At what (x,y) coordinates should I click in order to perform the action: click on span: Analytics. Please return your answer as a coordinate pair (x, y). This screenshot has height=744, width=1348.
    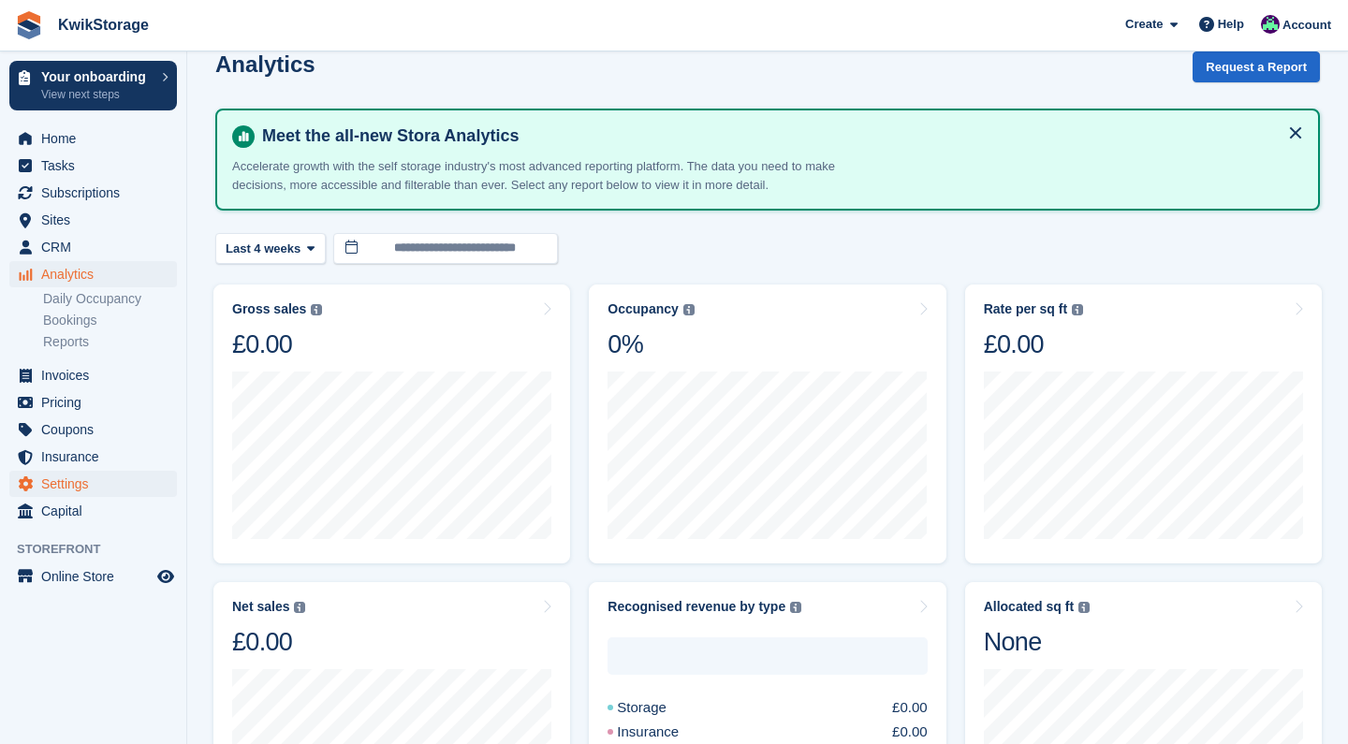
    Looking at the image, I should click on (97, 274).